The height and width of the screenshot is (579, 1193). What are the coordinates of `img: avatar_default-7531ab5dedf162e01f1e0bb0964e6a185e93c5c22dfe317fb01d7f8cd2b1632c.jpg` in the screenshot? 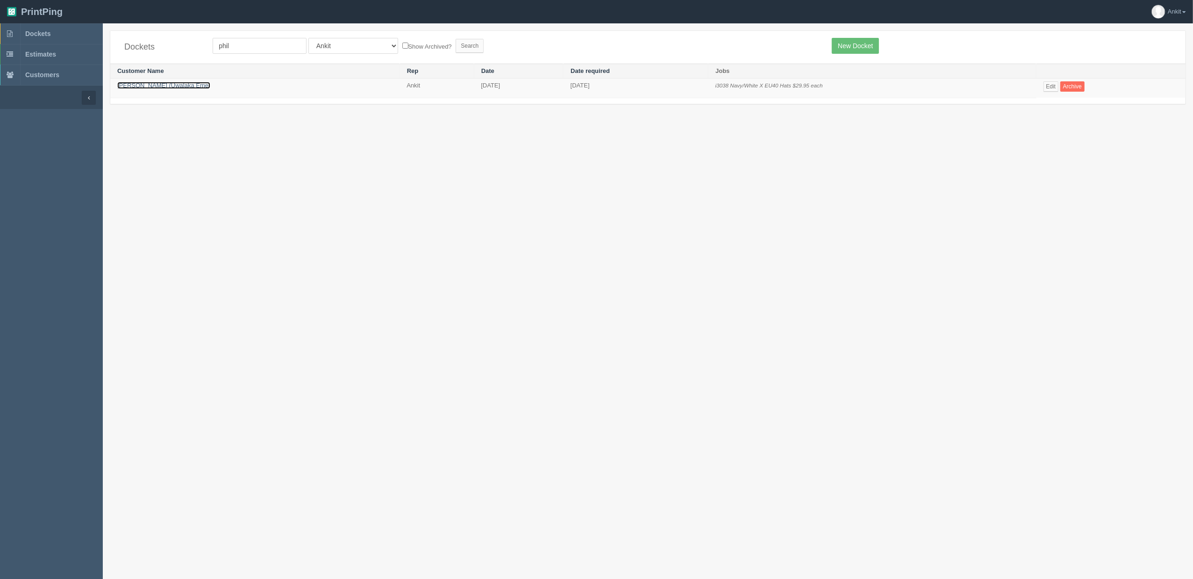 It's located at (1159, 12).